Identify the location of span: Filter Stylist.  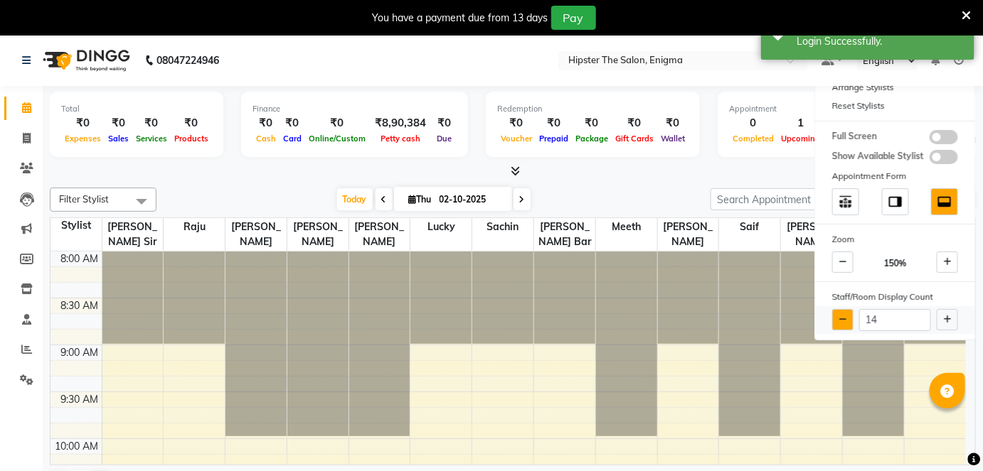
(84, 199).